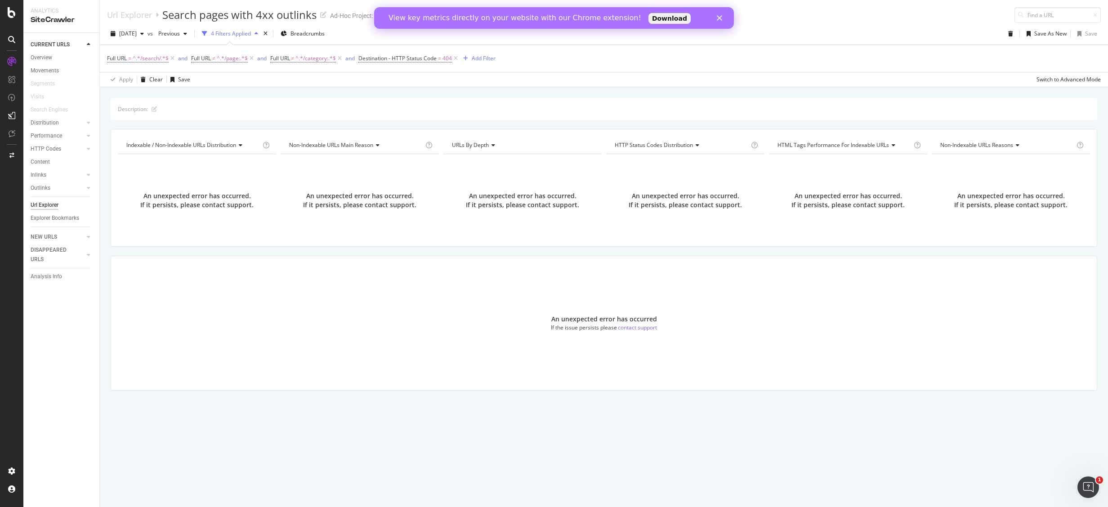 This screenshot has height=507, width=1108. I want to click on span: vs, so click(151, 33).